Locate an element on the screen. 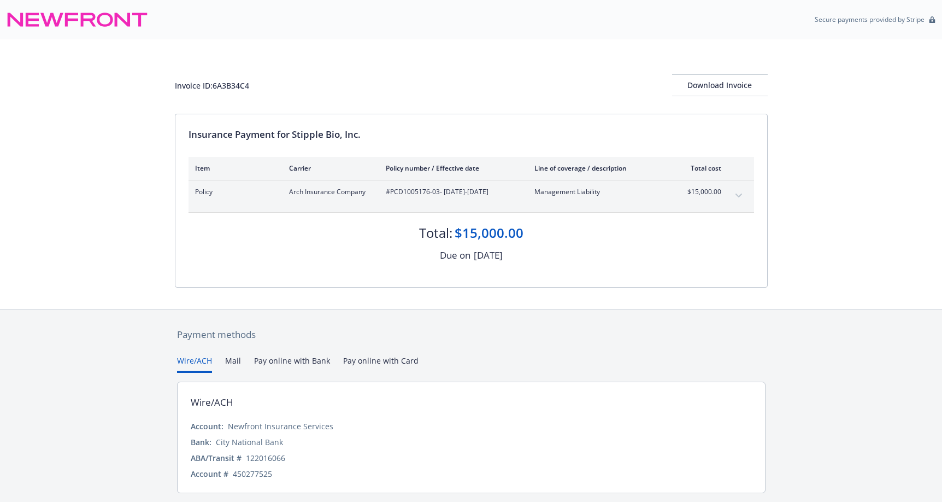  div: Due on is located at coordinates (455, 255).